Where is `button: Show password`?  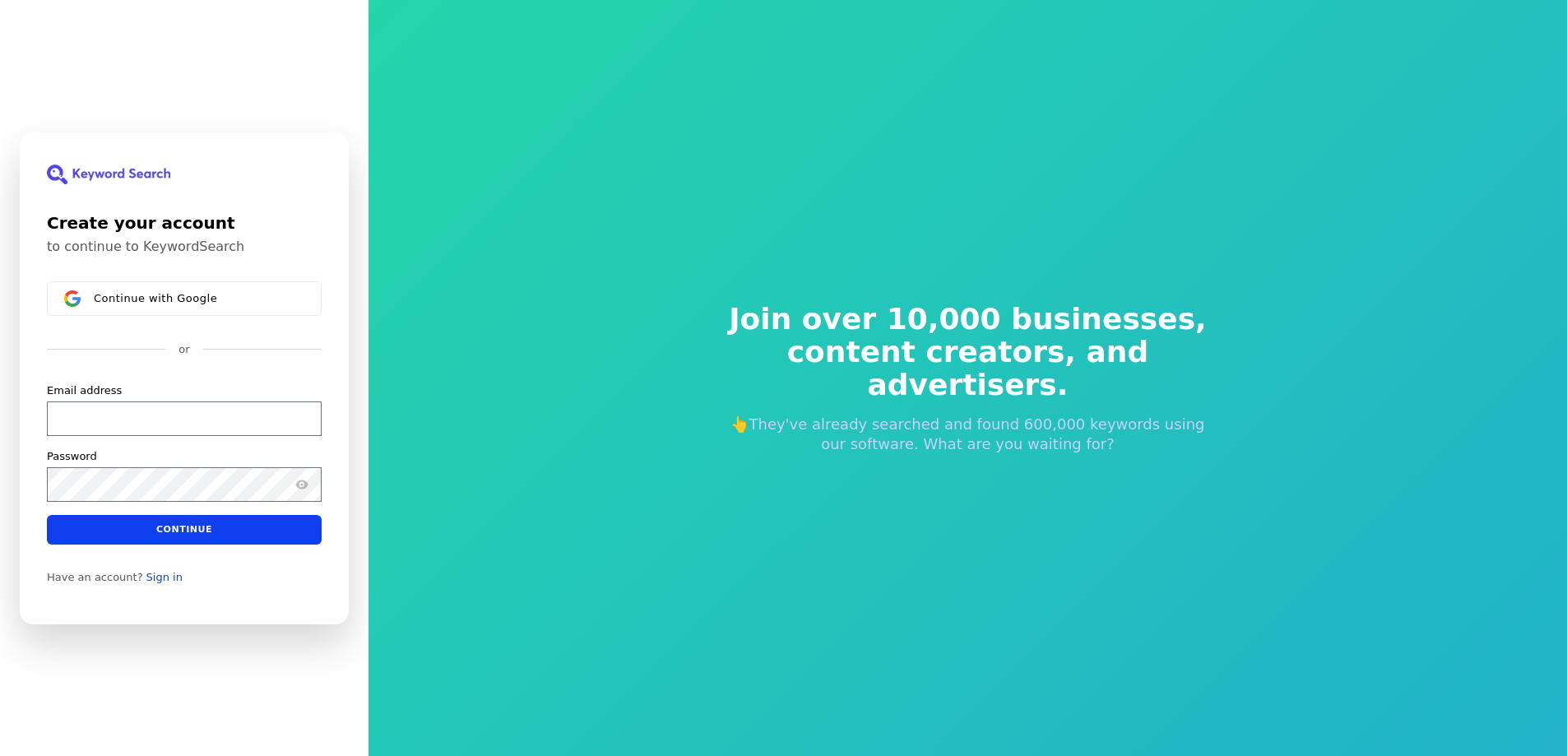
button: Show password is located at coordinates (302, 484).